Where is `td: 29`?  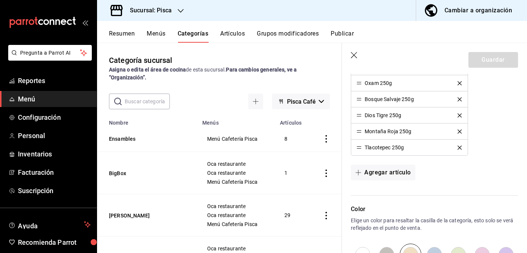
td: 29 is located at coordinates (293, 215).